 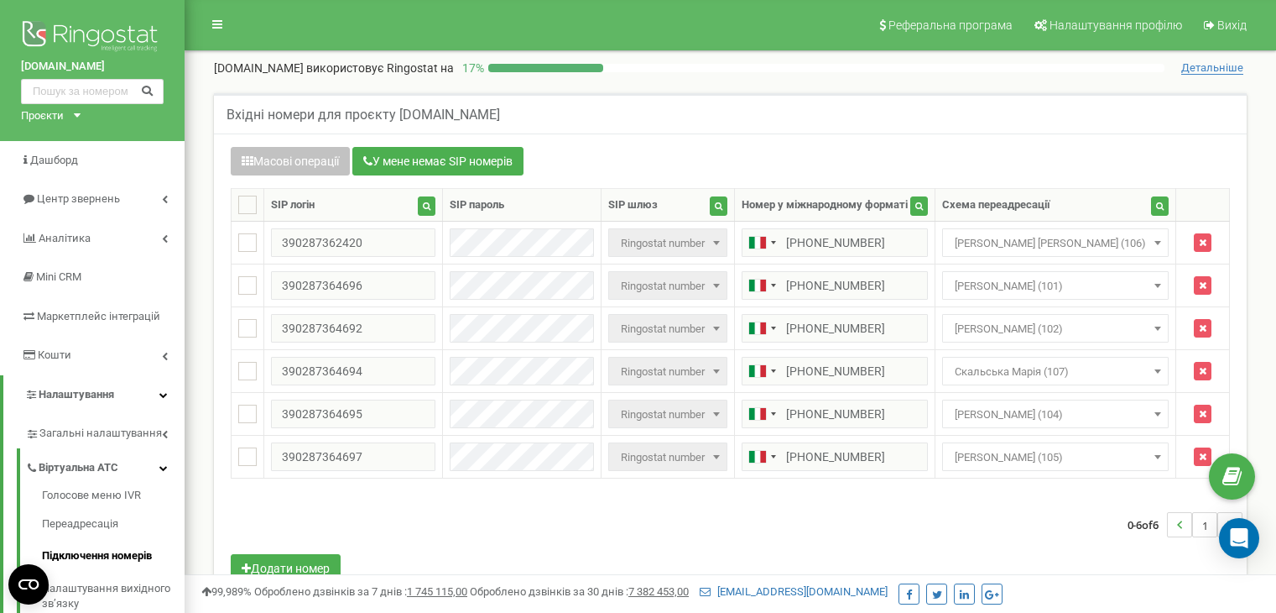 What do you see at coordinates (113, 555) in the screenshot?
I see `a: Підключення номерів` at bounding box center [113, 555].